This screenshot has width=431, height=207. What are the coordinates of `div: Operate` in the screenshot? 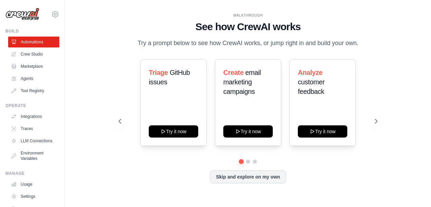 It's located at (32, 106).